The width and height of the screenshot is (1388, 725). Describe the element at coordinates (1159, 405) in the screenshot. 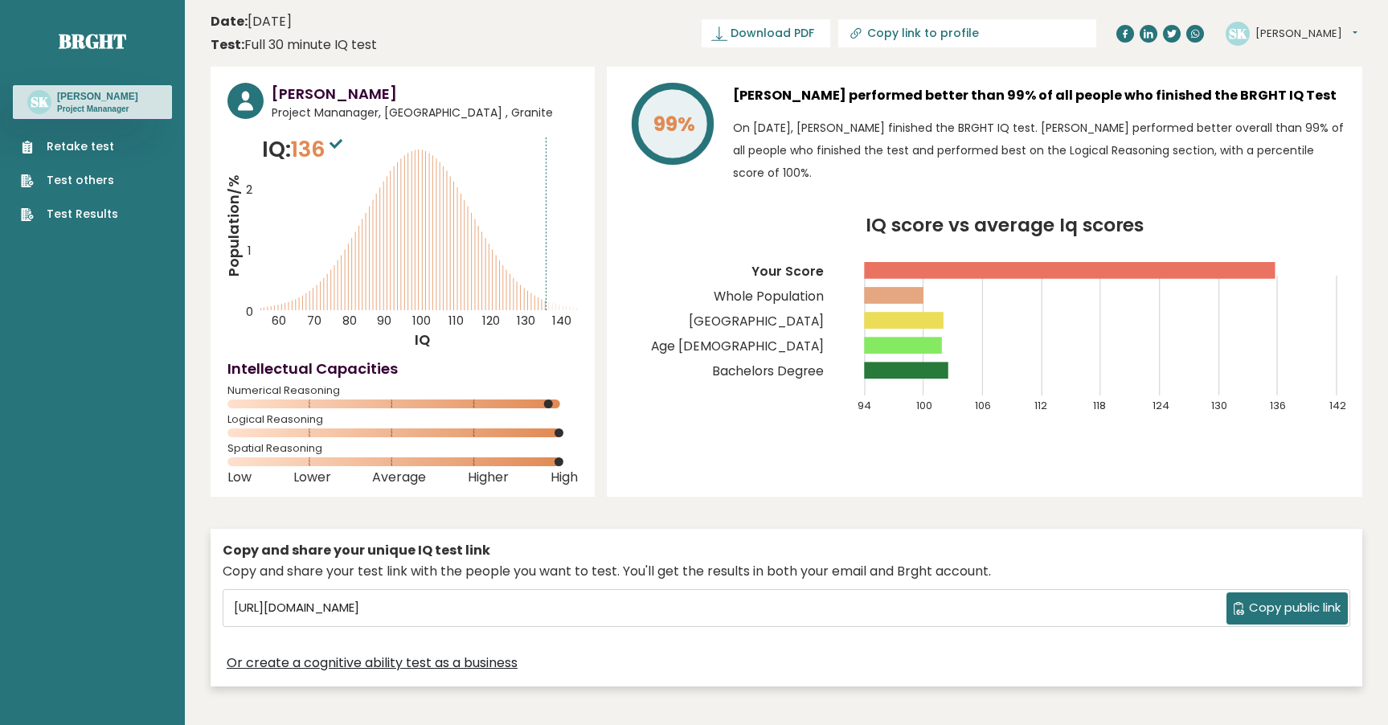

I see `tspan: 124` at that location.